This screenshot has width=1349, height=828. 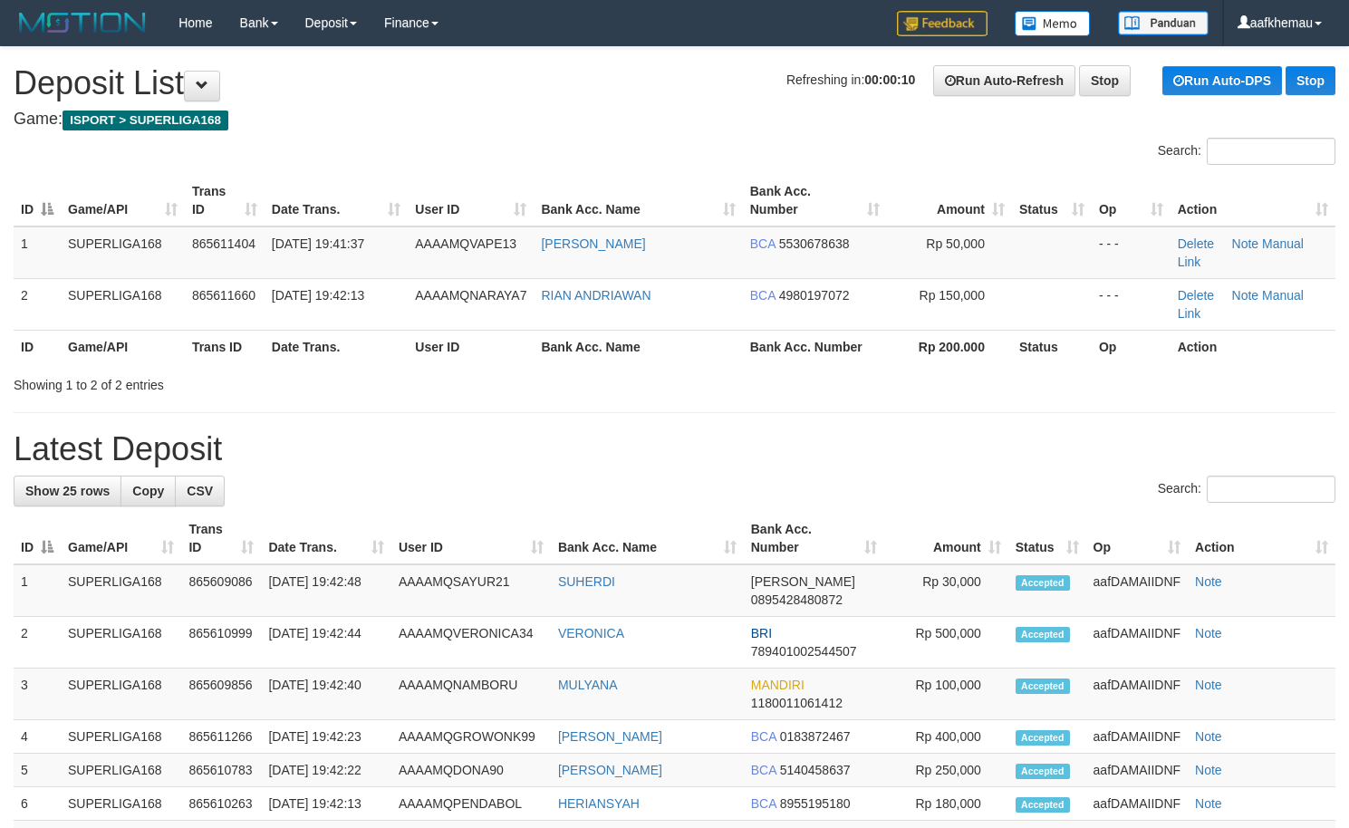 I want to click on td: Rp 100,000, so click(x=946, y=694).